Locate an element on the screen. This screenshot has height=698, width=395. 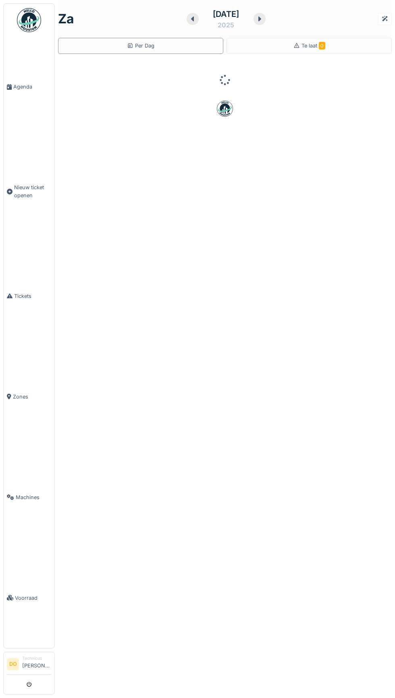
a: Machines is located at coordinates (29, 497).